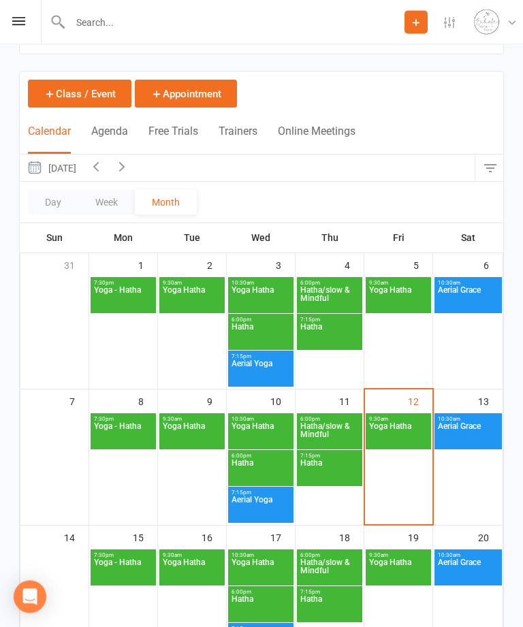 The height and width of the screenshot is (627, 523). What do you see at coordinates (354, 265) in the screenshot?
I see `div: 4` at bounding box center [354, 265].